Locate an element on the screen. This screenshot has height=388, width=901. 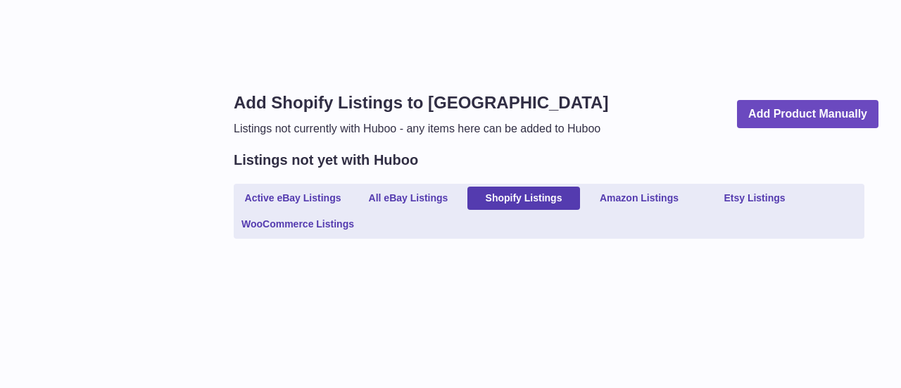
a: Shopify Listings is located at coordinates (524, 198).